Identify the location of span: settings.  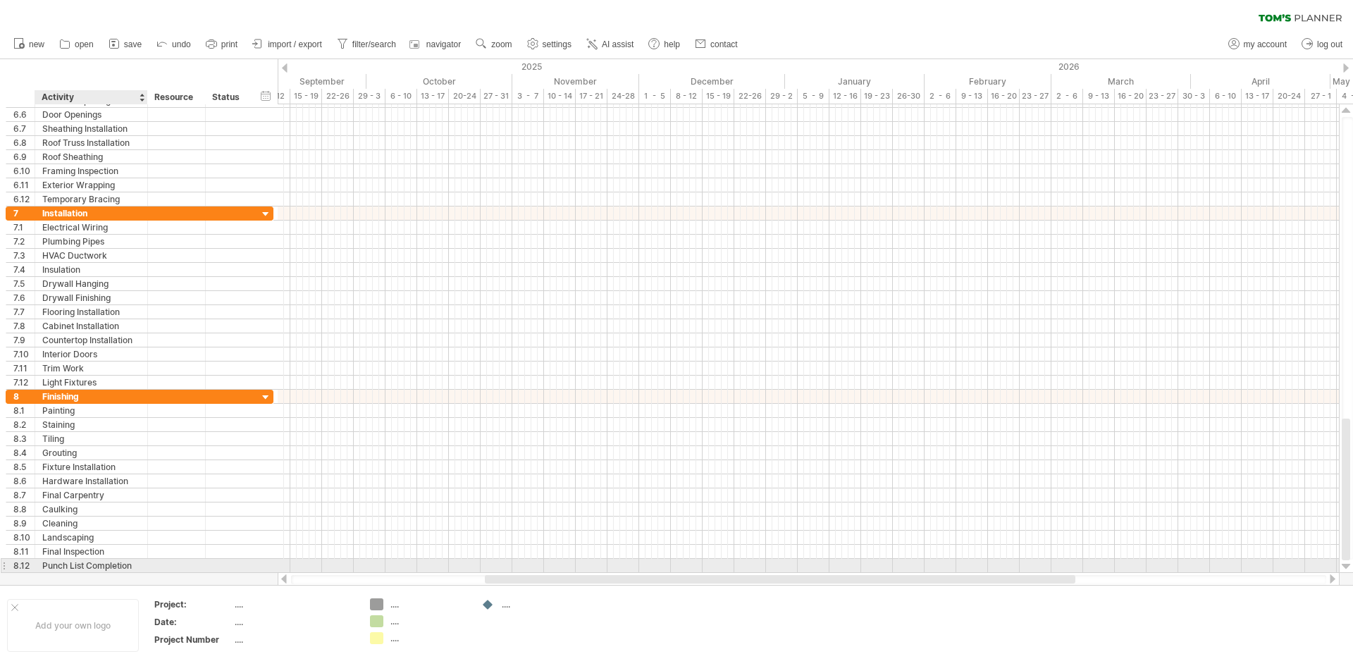
(557, 44).